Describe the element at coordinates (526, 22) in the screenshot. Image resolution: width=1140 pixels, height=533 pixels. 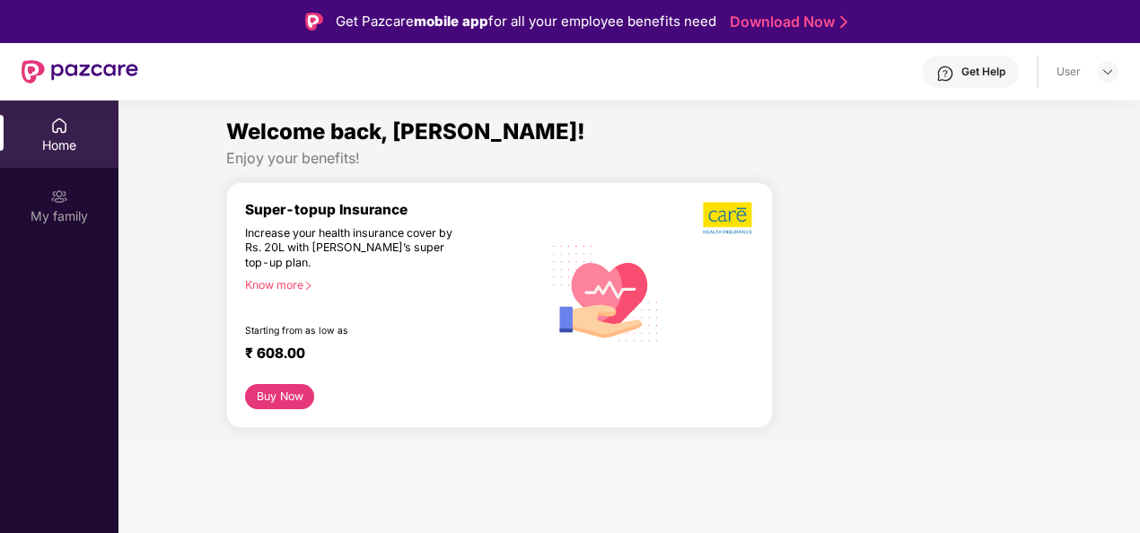
I see `div: Get Pazcare for all your employee benefits need` at that location.